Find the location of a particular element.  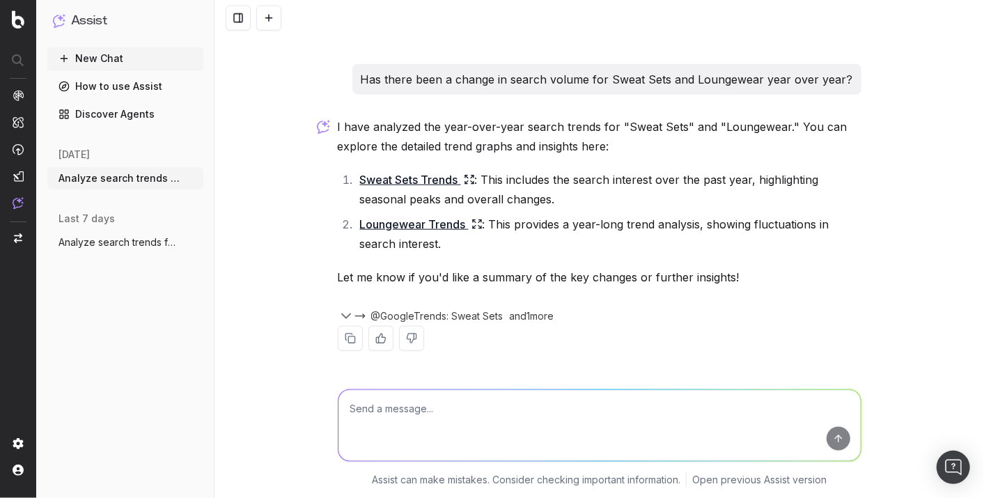

img: Botify assist logo is located at coordinates (323, 127).